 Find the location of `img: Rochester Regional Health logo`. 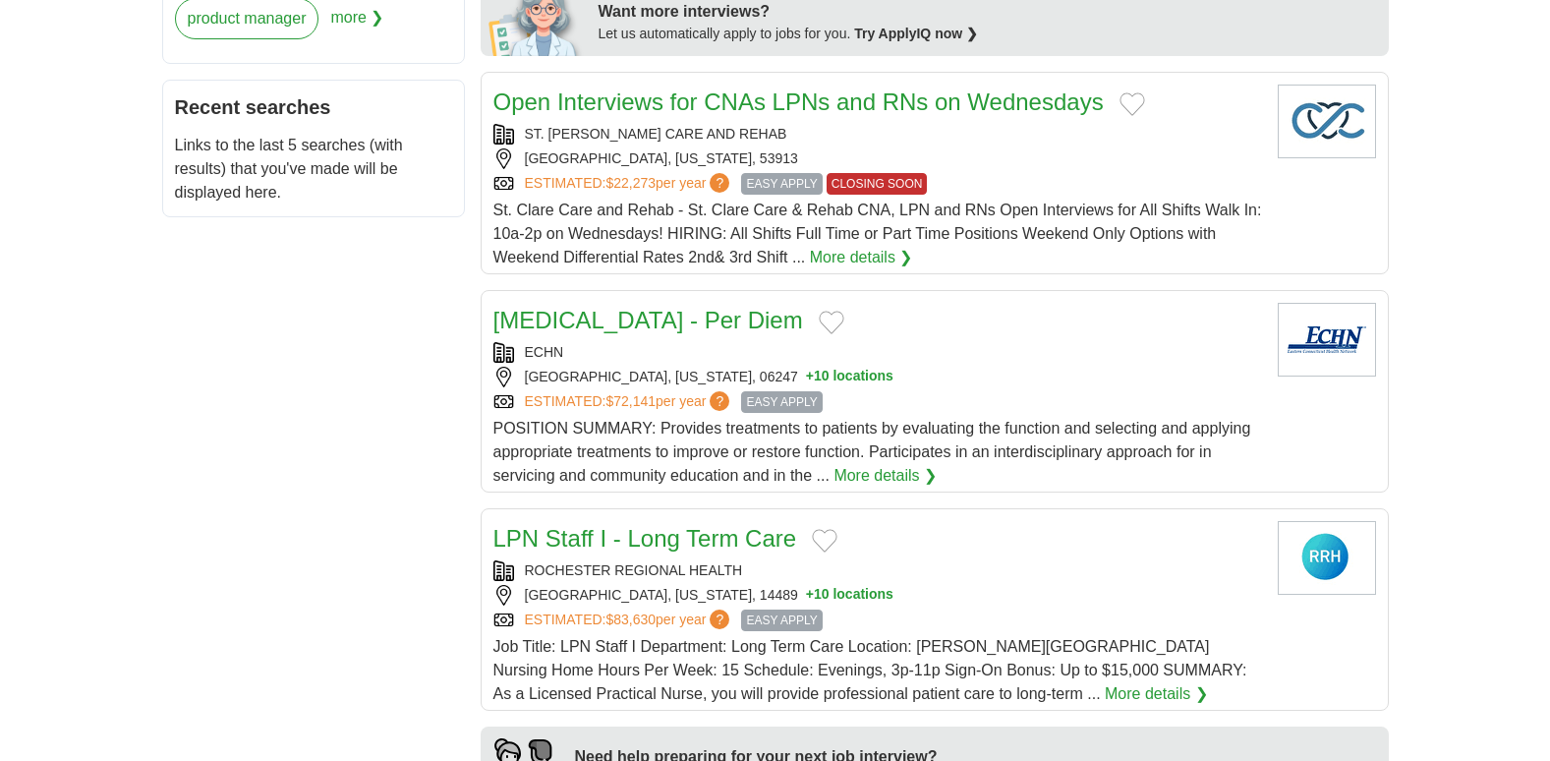

img: Rochester Regional Health logo is located at coordinates (1326, 557).